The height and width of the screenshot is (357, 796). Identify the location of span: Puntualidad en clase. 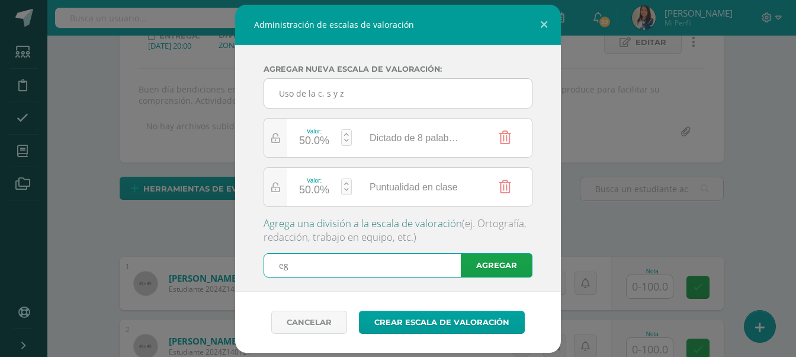
(414, 187).